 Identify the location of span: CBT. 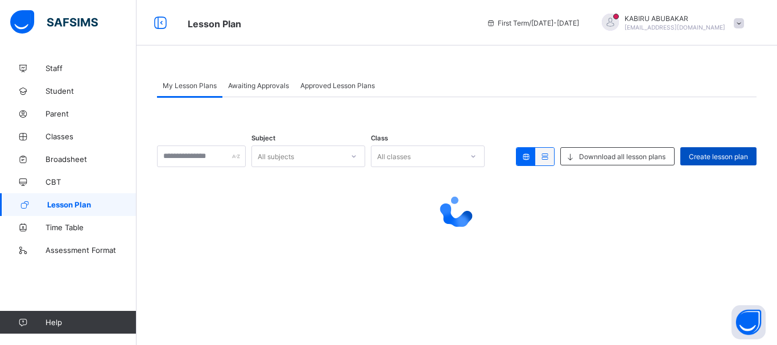
(91, 182).